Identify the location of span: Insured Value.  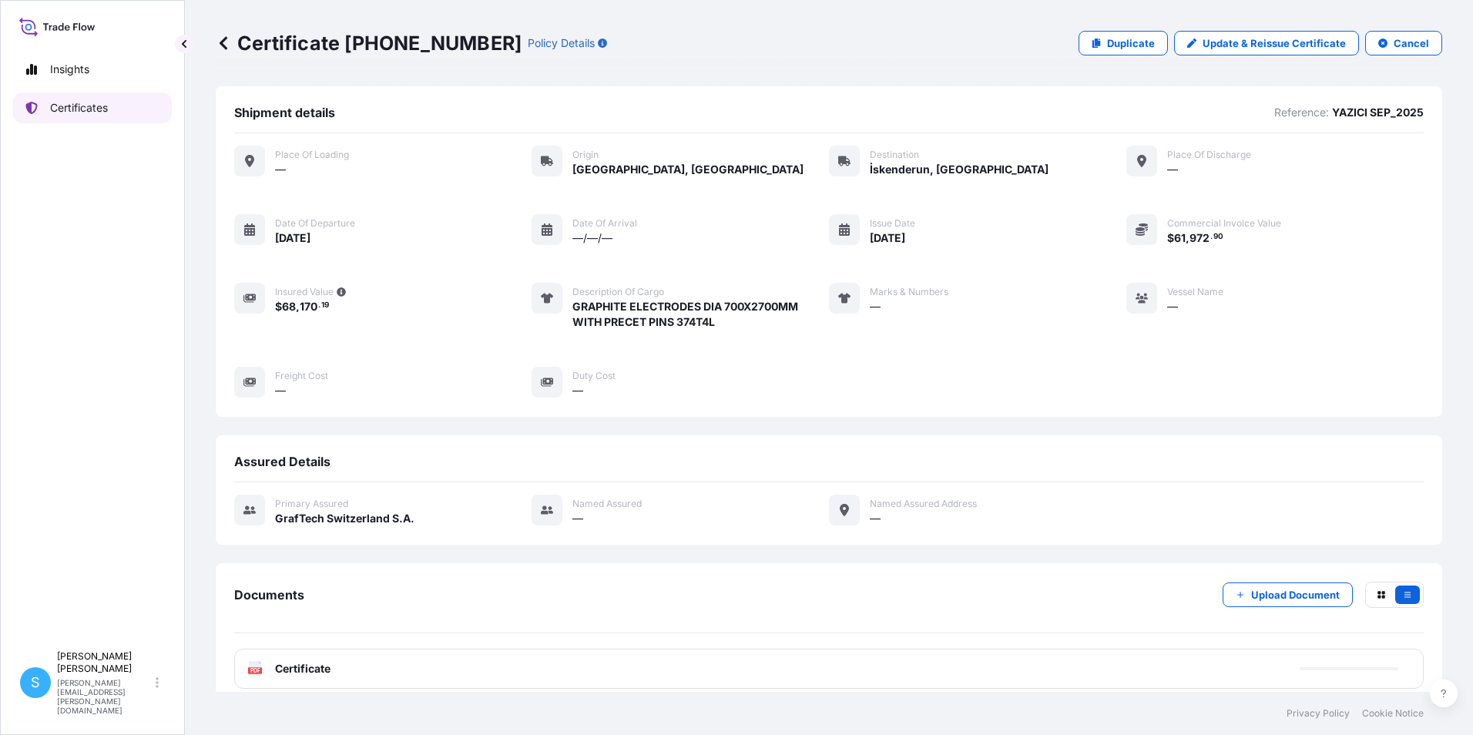
(304, 292).